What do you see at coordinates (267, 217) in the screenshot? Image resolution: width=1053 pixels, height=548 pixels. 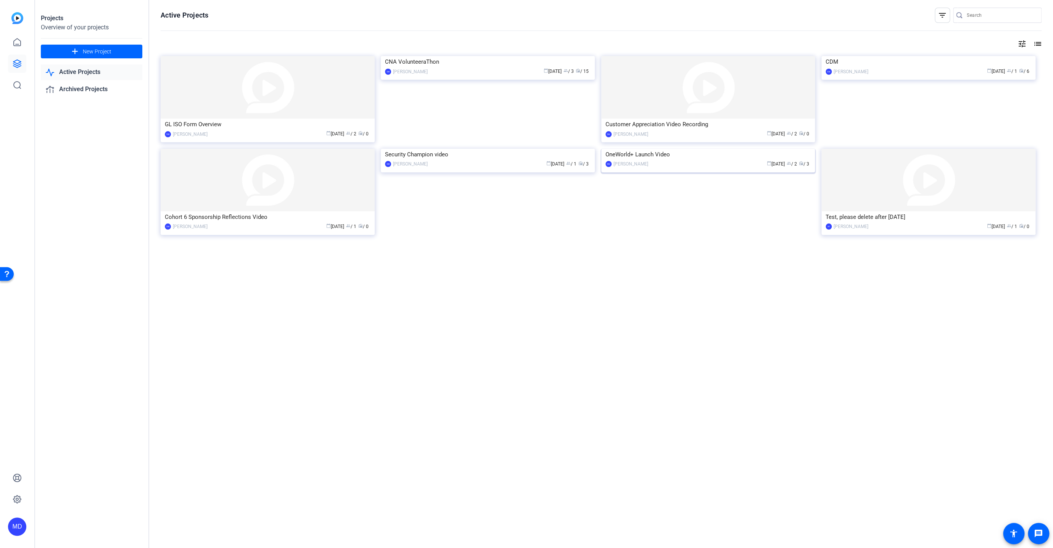 I see `div: Cohort 6 Sponsorship Reflections Video` at bounding box center [267, 217].